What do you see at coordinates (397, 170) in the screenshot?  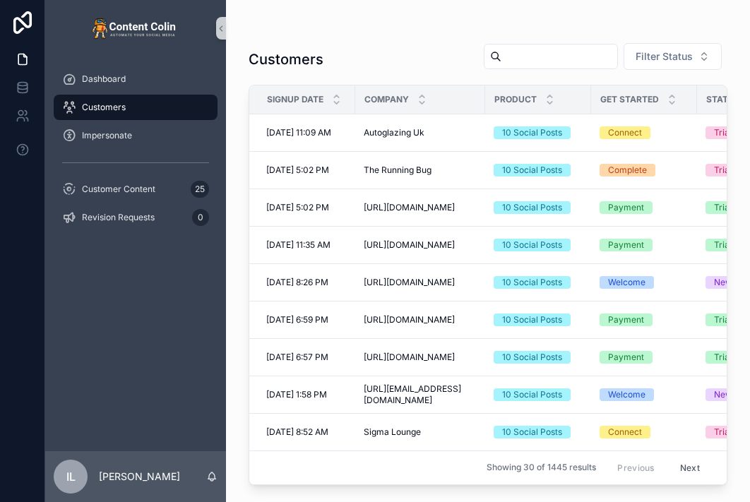 I see `span: The Running Bug` at bounding box center [397, 170].